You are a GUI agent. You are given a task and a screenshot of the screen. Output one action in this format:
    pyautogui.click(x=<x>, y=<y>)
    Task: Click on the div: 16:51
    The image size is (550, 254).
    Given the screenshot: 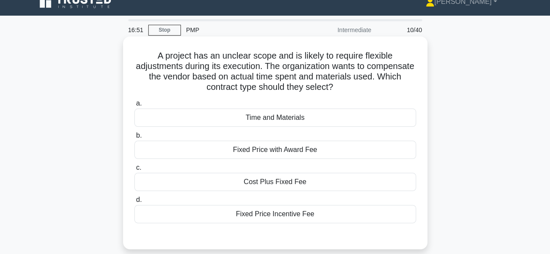 What is the action you would take?
    pyautogui.click(x=136, y=30)
    